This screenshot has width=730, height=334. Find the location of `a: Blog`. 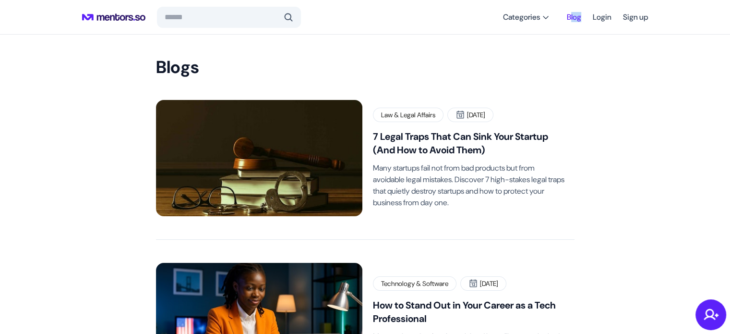

a: Blog is located at coordinates (574, 17).